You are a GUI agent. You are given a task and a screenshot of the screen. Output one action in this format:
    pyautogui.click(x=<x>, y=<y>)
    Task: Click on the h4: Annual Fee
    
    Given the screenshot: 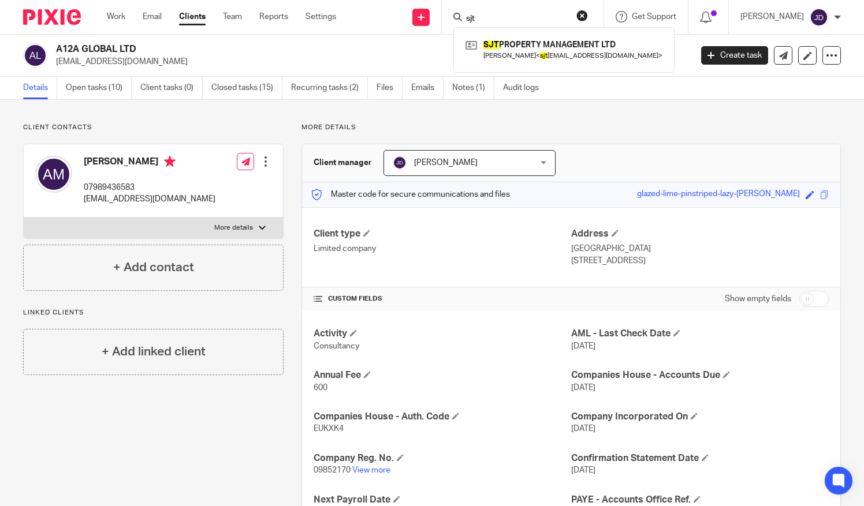 What is the action you would take?
    pyautogui.click(x=442, y=375)
    